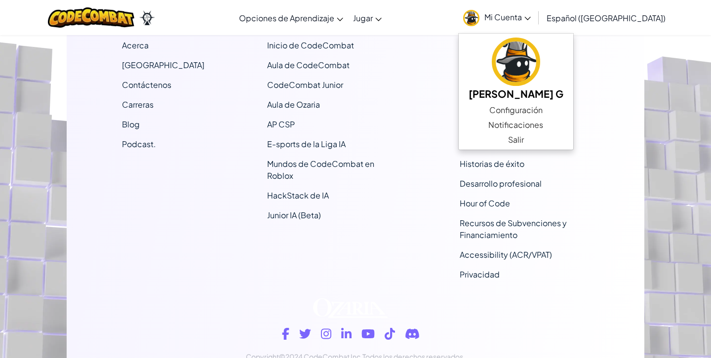 This screenshot has height=358, width=711. I want to click on a: Salir, so click(516, 140).